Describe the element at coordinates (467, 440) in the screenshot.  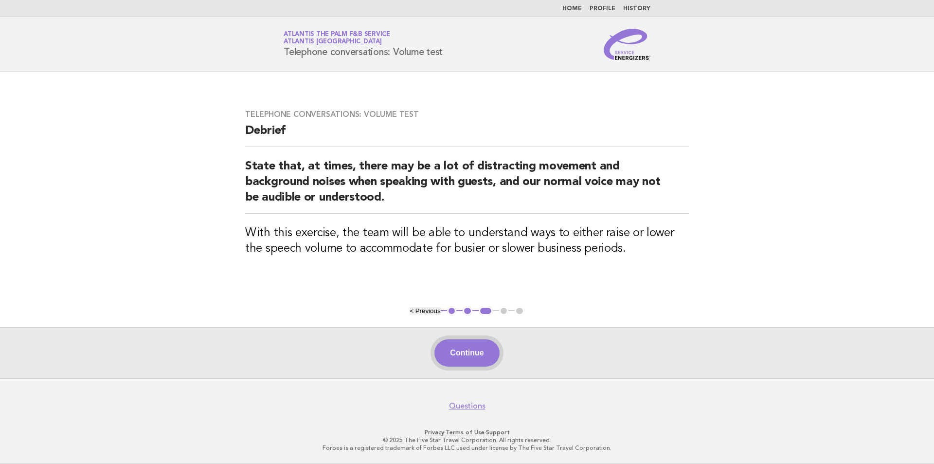
I see `p: © 2025 The Five Star Travel Corporation. All rights reserved.` at that location.